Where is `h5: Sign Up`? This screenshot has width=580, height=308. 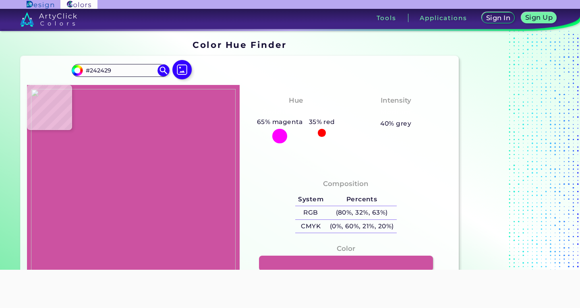 h5: Sign Up is located at coordinates (539, 17).